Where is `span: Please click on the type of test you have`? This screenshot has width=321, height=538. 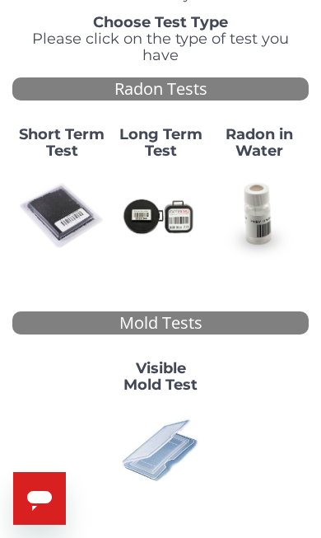
span: Please click on the type of test you have is located at coordinates (161, 47).